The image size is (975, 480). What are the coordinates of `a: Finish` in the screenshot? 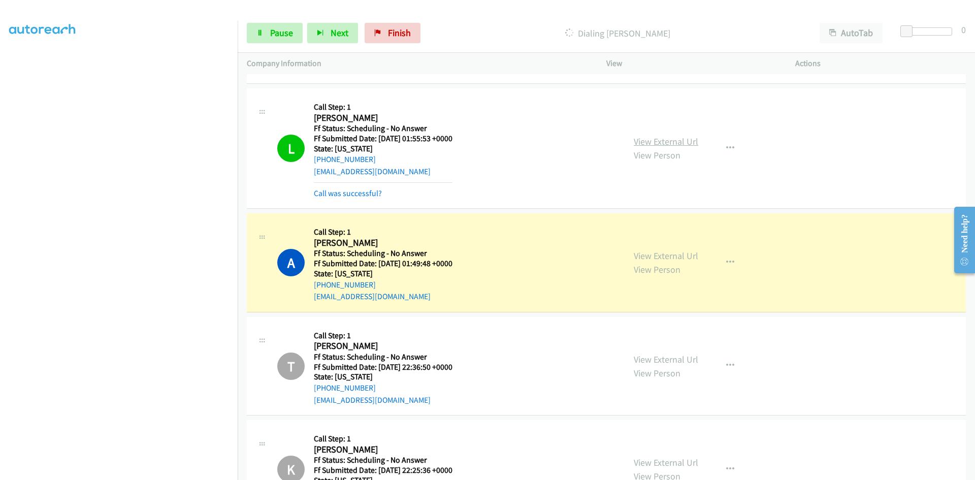 It's located at (392, 33).